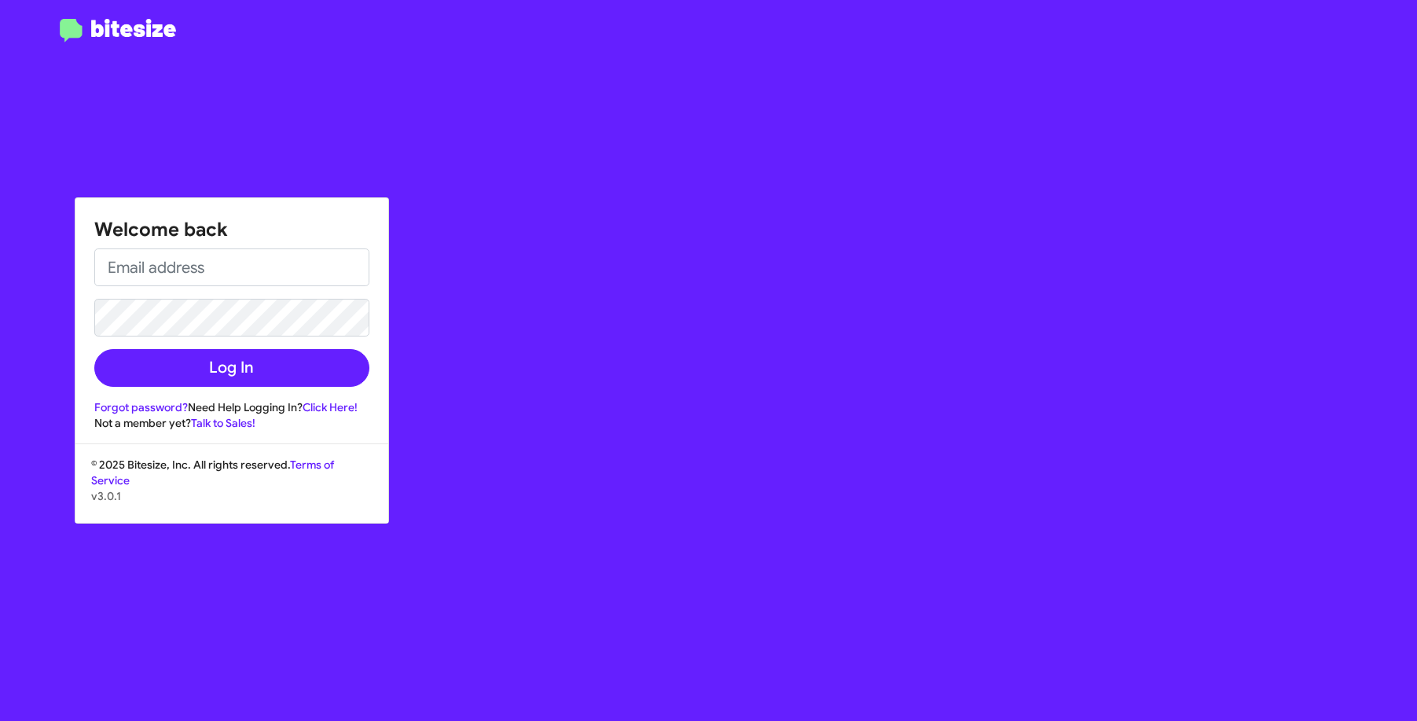 This screenshot has width=1417, height=721. I want to click on p: v3.0.1, so click(232, 496).